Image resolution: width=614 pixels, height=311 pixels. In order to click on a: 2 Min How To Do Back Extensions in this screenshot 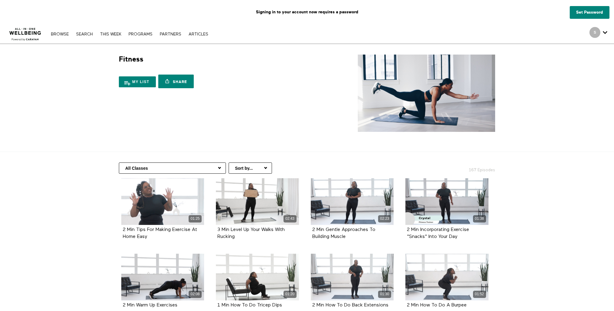, I will do `click(350, 305)`.